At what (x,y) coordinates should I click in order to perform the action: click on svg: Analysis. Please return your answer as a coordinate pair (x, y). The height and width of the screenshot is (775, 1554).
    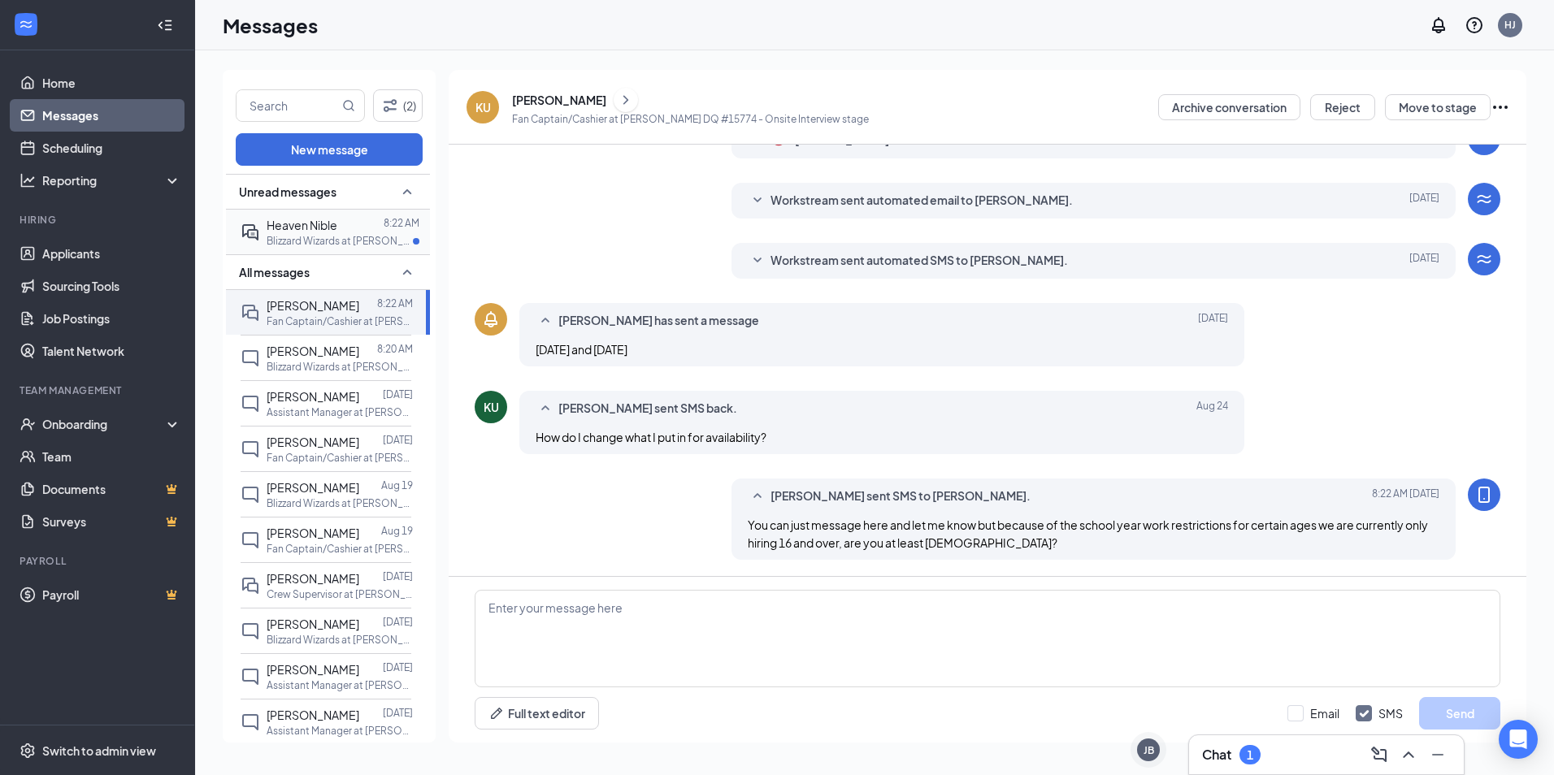
    Looking at the image, I should click on (28, 180).